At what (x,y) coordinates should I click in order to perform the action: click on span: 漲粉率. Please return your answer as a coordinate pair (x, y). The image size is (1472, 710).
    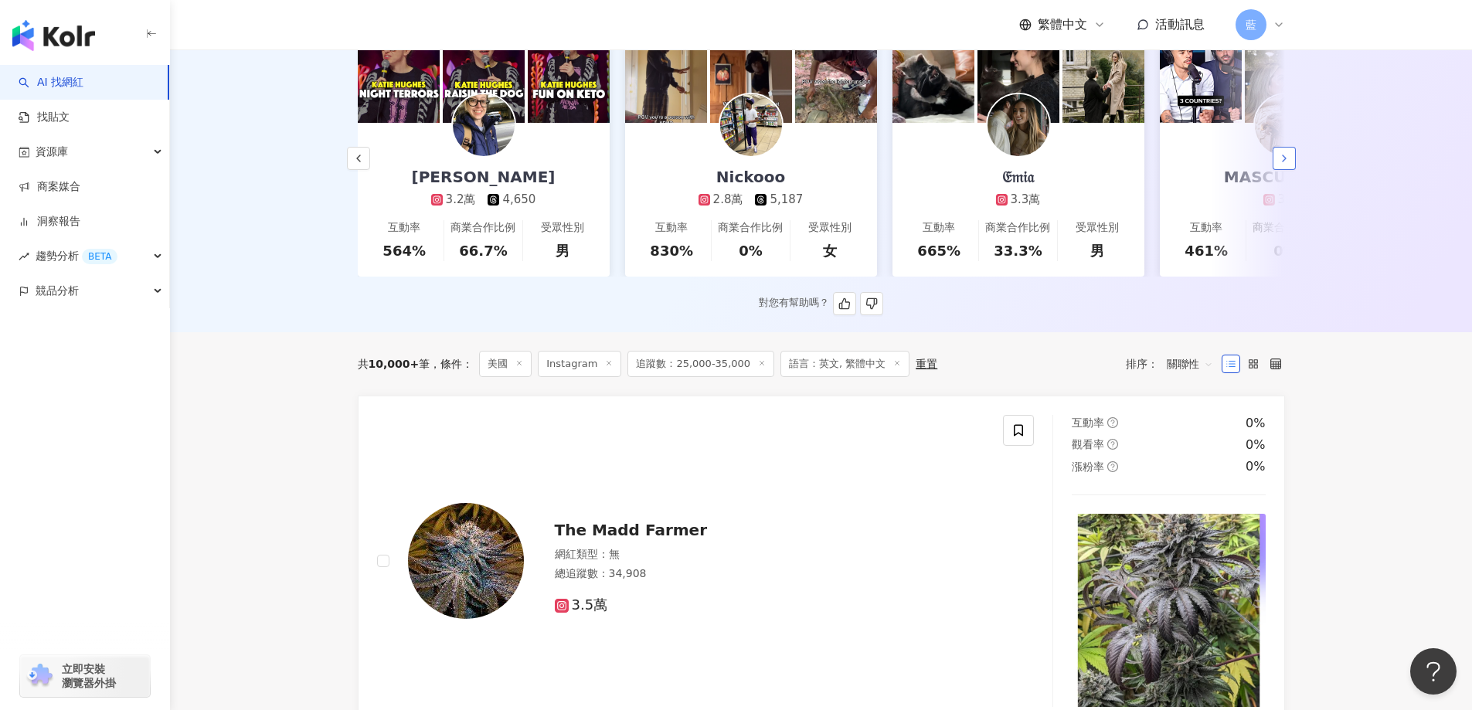
    Looking at the image, I should click on (1088, 467).